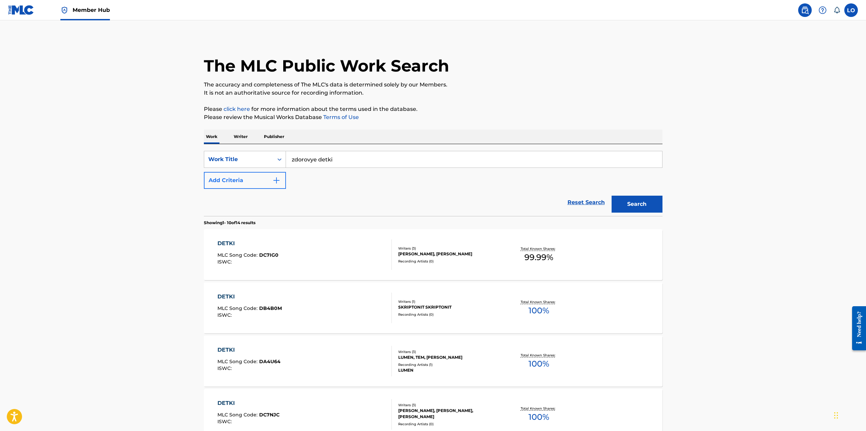 This screenshot has width=866, height=431. Describe the element at coordinates (637, 204) in the screenshot. I see `button: Search` at that location.